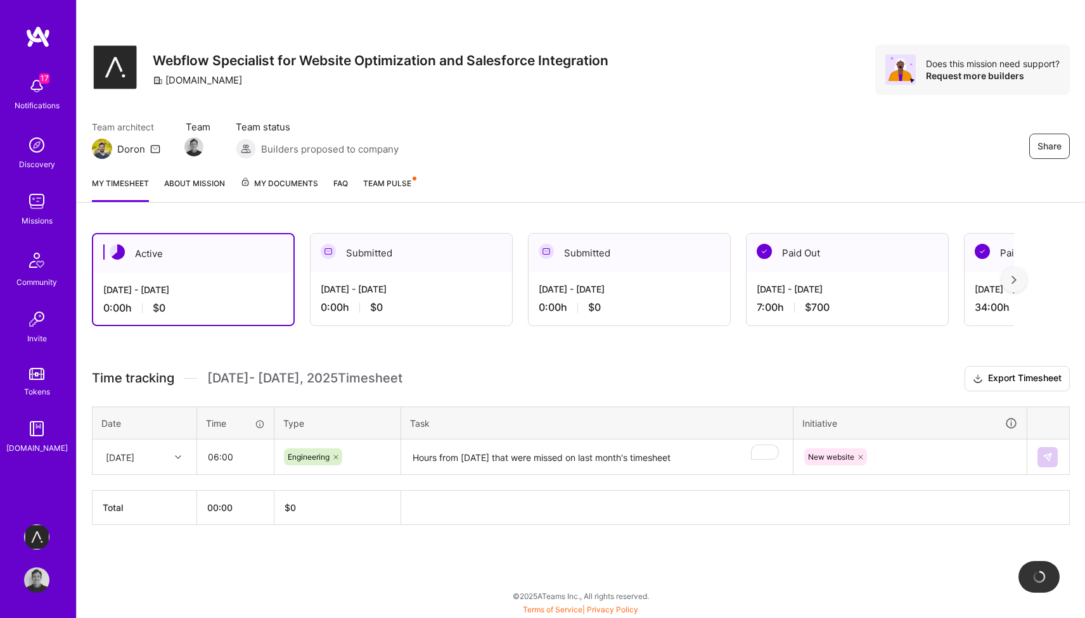 The width and height of the screenshot is (1085, 618). I want to click on i: icon Download, so click(978, 379).